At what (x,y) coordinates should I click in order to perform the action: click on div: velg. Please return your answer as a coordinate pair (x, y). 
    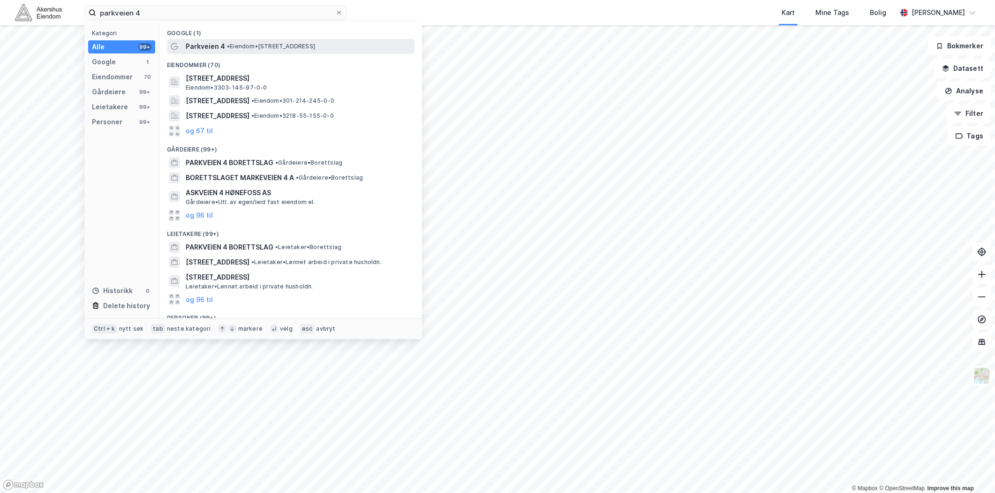
    Looking at the image, I should click on (286, 329).